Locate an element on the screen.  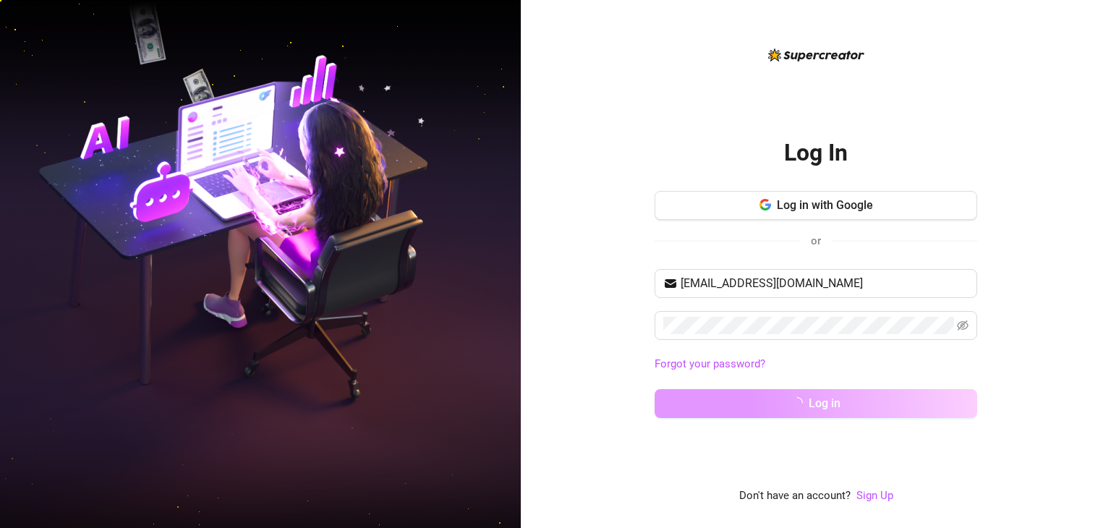
span: eye-invisible is located at coordinates (963, 326).